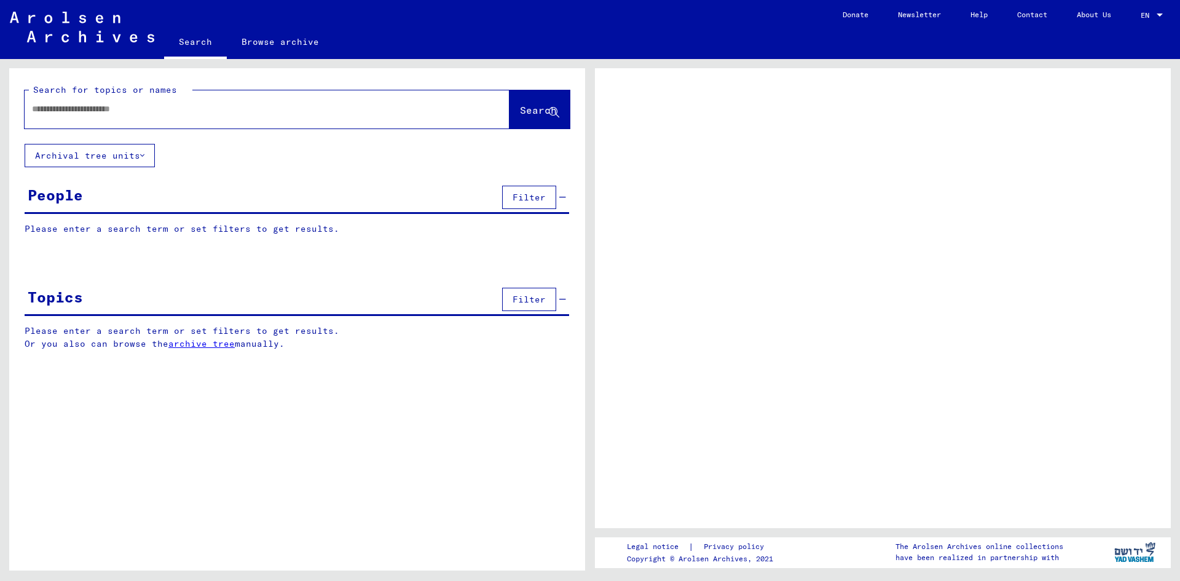 The image size is (1180, 581). What do you see at coordinates (538, 110) in the screenshot?
I see `span: Search` at bounding box center [538, 110].